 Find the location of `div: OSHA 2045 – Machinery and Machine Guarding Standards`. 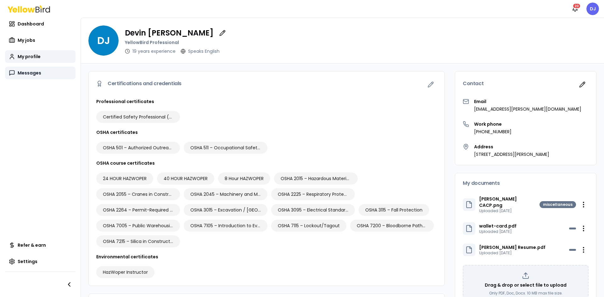

div: OSHA 2045 – Machinery and Machine Guarding Standards is located at coordinates (226, 195).